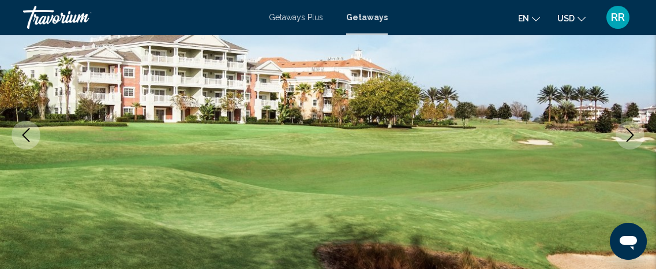 The height and width of the screenshot is (269, 656). What do you see at coordinates (296, 17) in the screenshot?
I see `span: Getaways Plus` at bounding box center [296, 17].